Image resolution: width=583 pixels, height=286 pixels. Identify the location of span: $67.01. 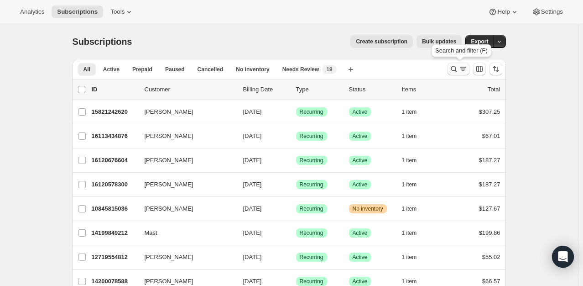
(491, 135).